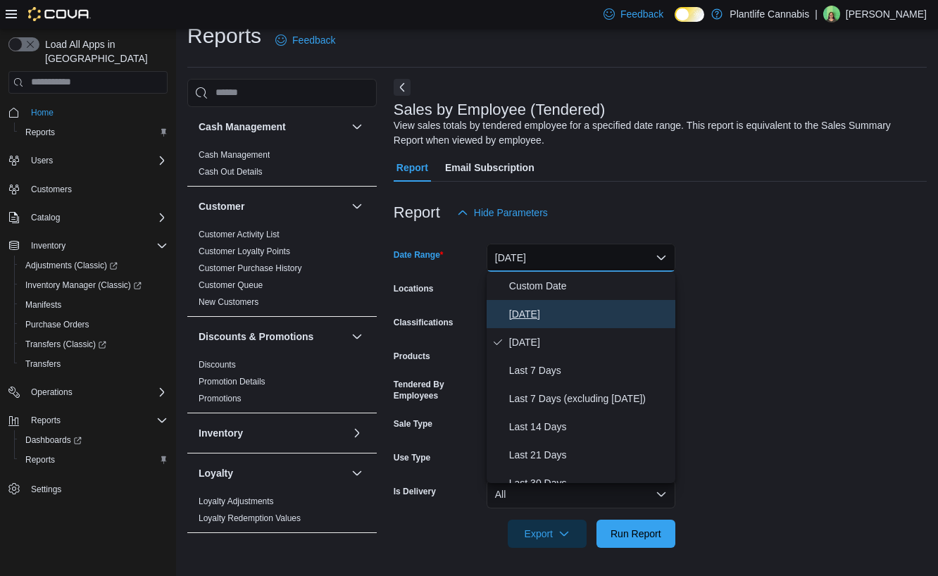 The width and height of the screenshot is (938, 576). Describe the element at coordinates (232, 382) in the screenshot. I see `span: Promotion Details` at that location.